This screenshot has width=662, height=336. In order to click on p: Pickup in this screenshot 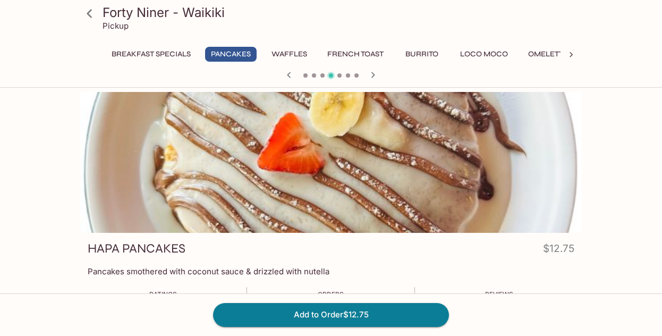, I will do `click(115, 26)`.